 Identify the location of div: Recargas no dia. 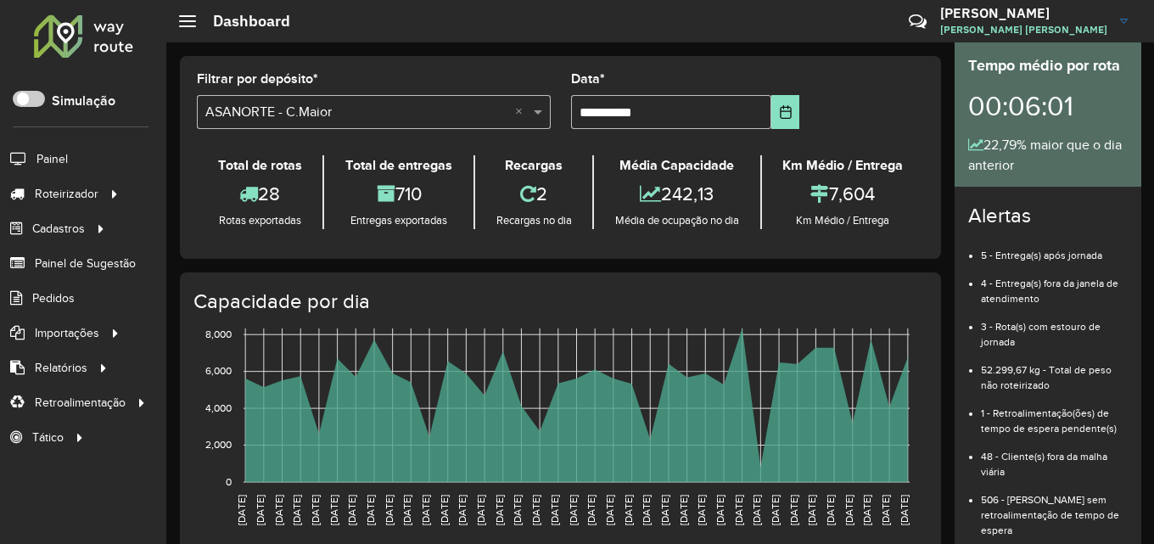
(534, 221).